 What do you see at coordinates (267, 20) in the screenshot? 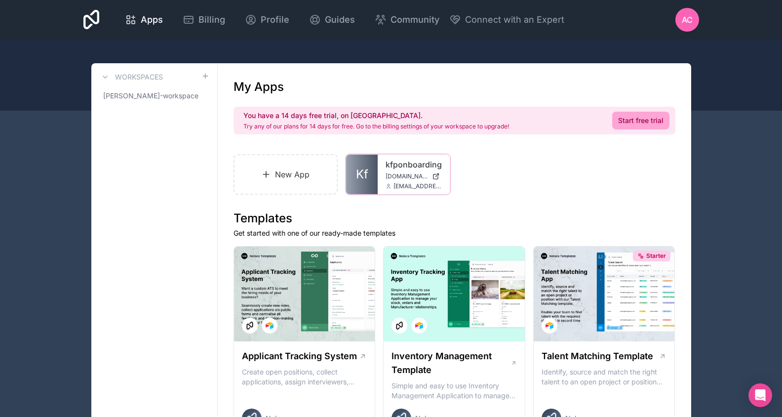
I see `a: Profile` at bounding box center [267, 20].